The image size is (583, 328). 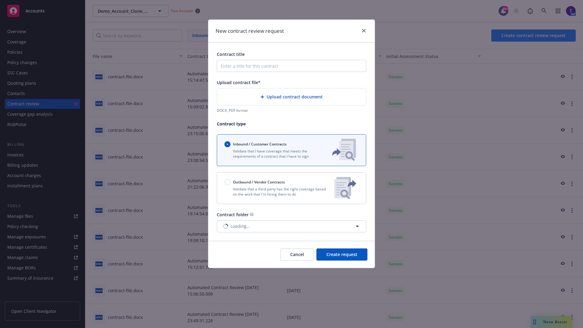 What do you see at coordinates (297, 254) in the screenshot?
I see `button: Cancel` at bounding box center [297, 254].